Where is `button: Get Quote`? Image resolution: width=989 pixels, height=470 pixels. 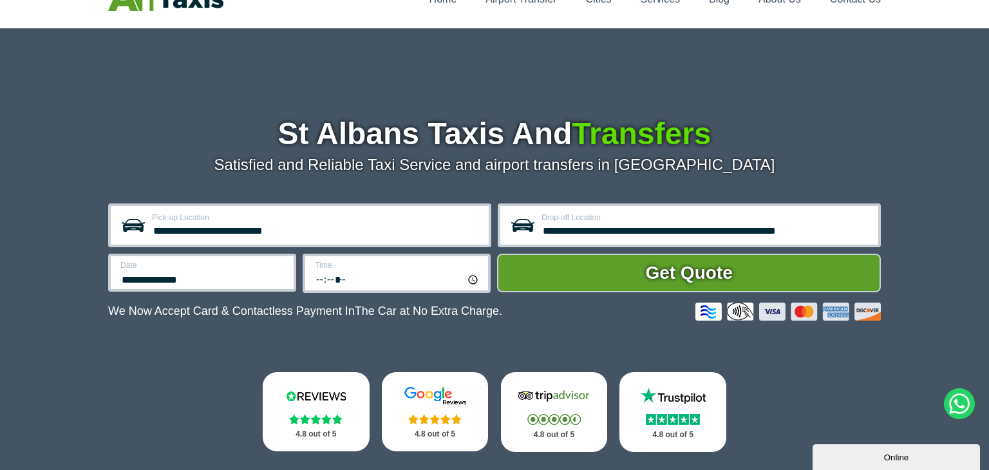 button: Get Quote is located at coordinates (689, 273).